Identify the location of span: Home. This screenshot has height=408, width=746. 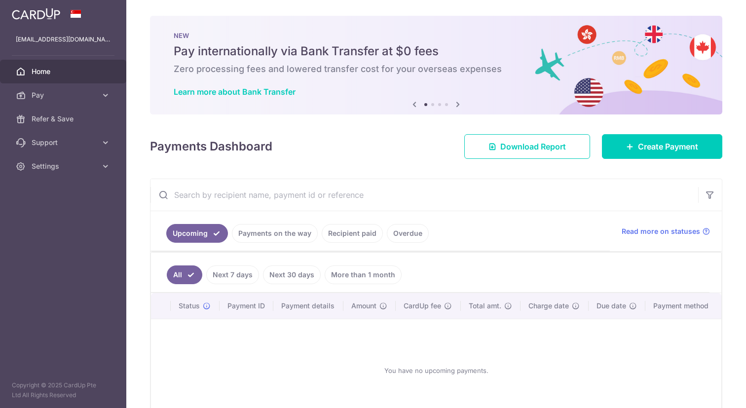
(64, 72).